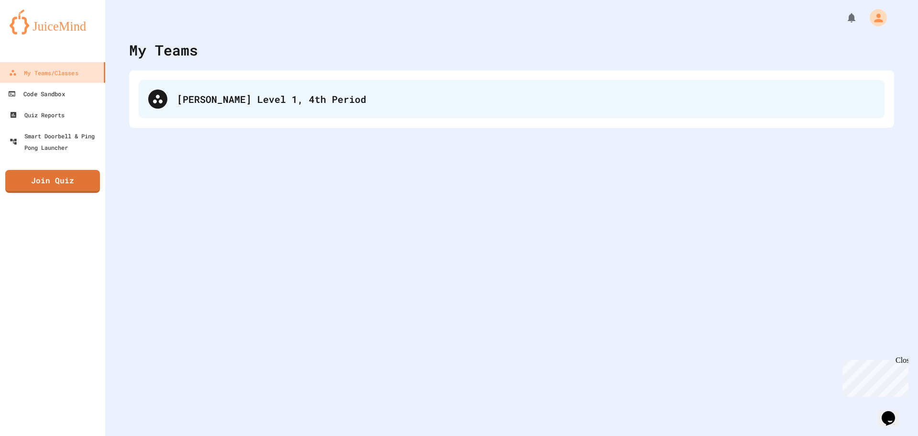 This screenshot has height=436, width=918. Describe the element at coordinates (164, 50) in the screenshot. I see `div: My Teams` at that location.